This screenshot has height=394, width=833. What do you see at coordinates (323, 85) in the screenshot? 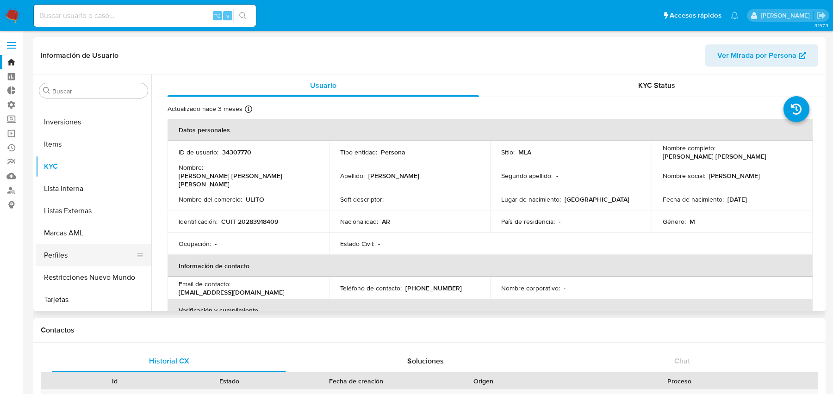
I see `span: Usuario` at bounding box center [323, 85].